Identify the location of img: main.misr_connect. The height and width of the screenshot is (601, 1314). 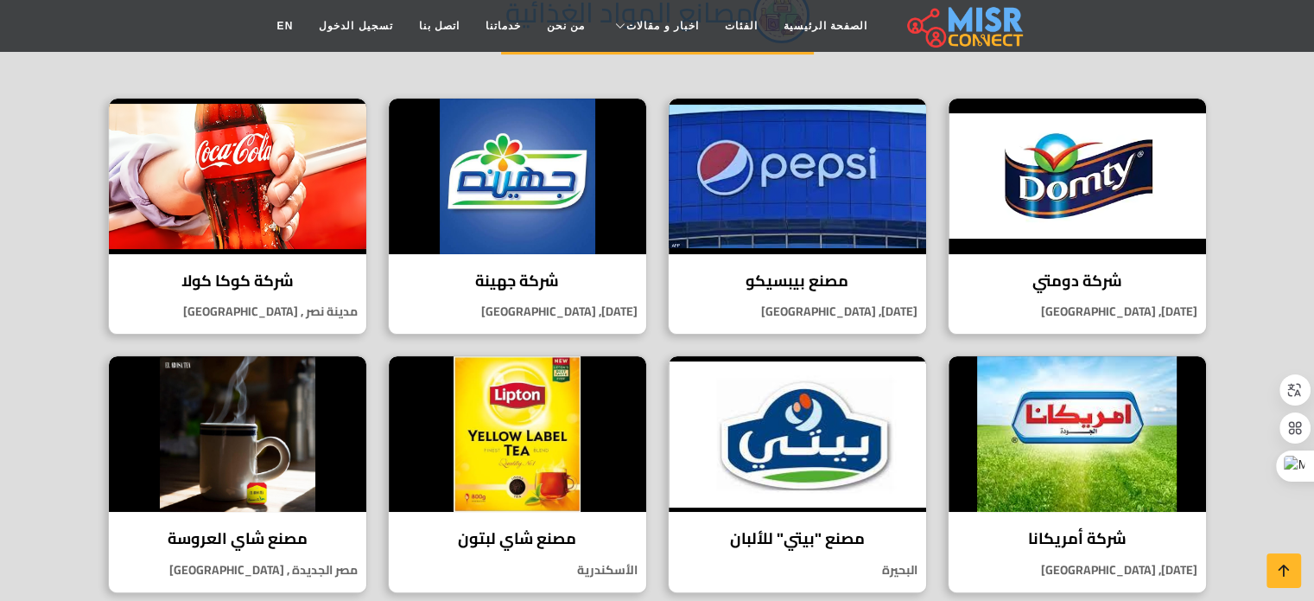
(965, 26).